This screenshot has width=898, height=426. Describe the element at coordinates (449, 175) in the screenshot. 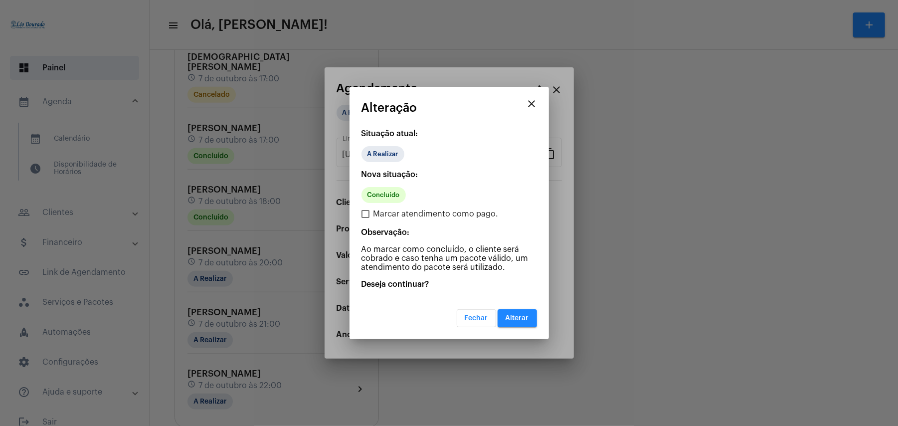

I see `p: Nova situação:` at that location.